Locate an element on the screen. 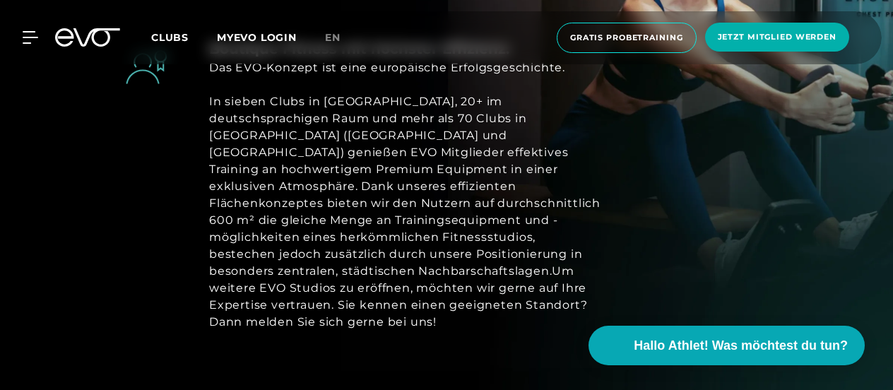 The height and width of the screenshot is (390, 893). span: Clubs is located at coordinates (169, 37).